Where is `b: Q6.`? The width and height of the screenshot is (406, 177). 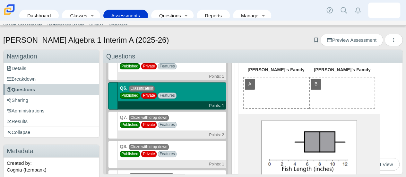
b: Q6. is located at coordinates (123, 88).